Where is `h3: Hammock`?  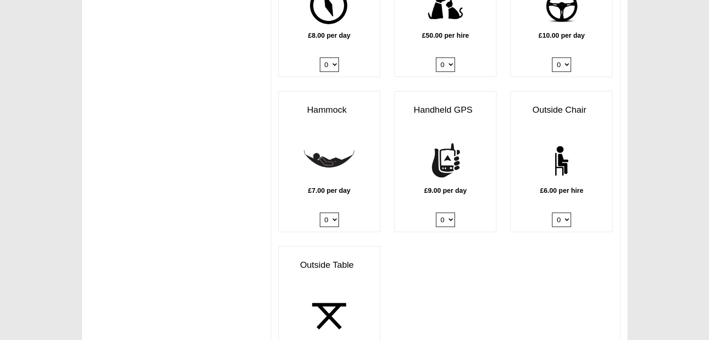 h3: Hammock is located at coordinates (329, 110).